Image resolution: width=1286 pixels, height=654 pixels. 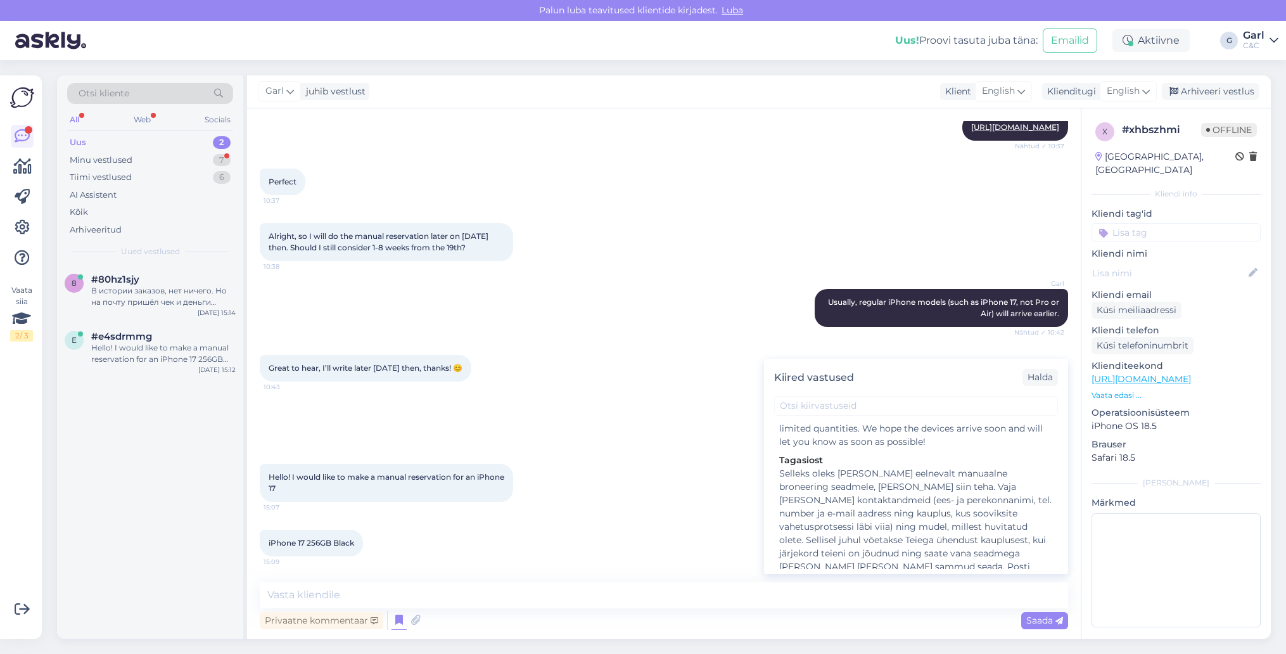 What do you see at coordinates (1176, 426) in the screenshot?
I see `p: iPhone OS 18.5` at bounding box center [1176, 426].